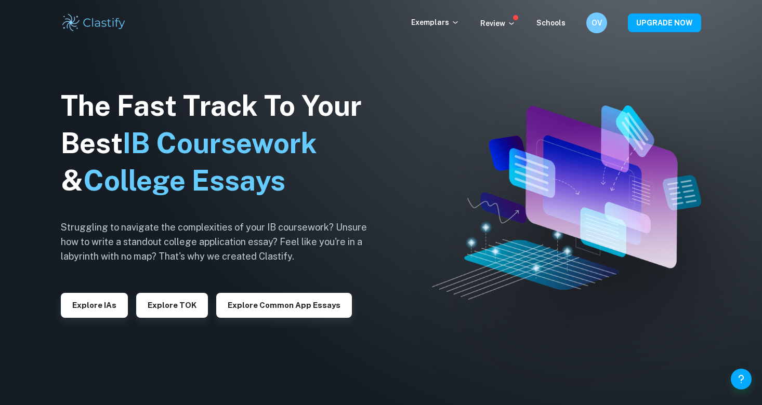  Describe the element at coordinates (551, 23) in the screenshot. I see `a: Schools` at that location.